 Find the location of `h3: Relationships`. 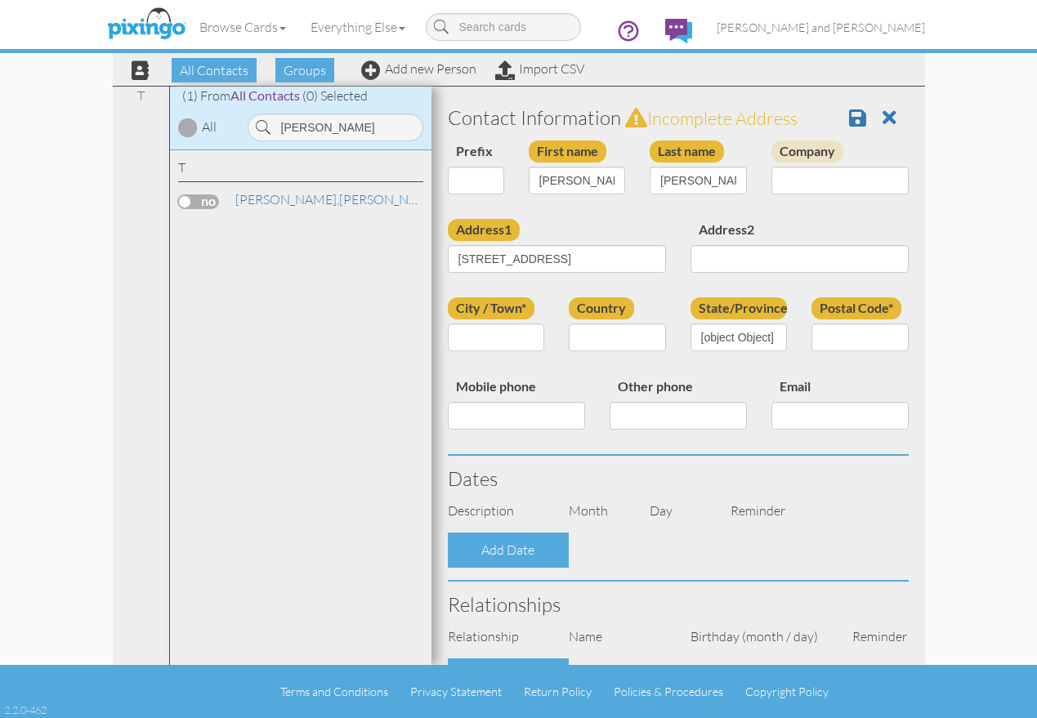

h3: Relationships is located at coordinates (678, 604).